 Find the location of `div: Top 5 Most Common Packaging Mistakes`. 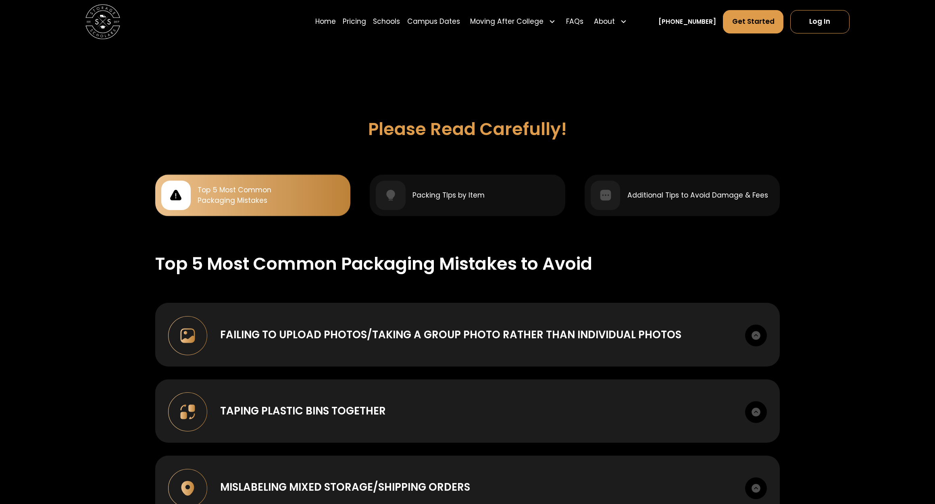

div: Top 5 Most Common Packaging Mistakes is located at coordinates (234, 196).